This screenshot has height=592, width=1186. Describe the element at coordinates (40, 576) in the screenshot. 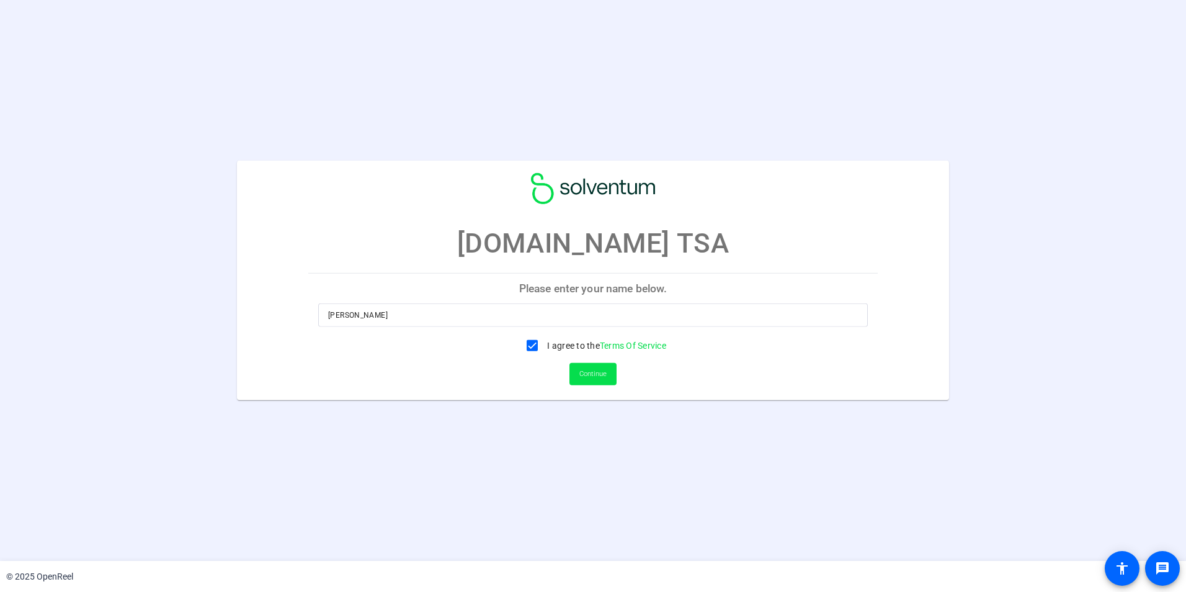

I see `div: © 2025 OpenReel` at that location.